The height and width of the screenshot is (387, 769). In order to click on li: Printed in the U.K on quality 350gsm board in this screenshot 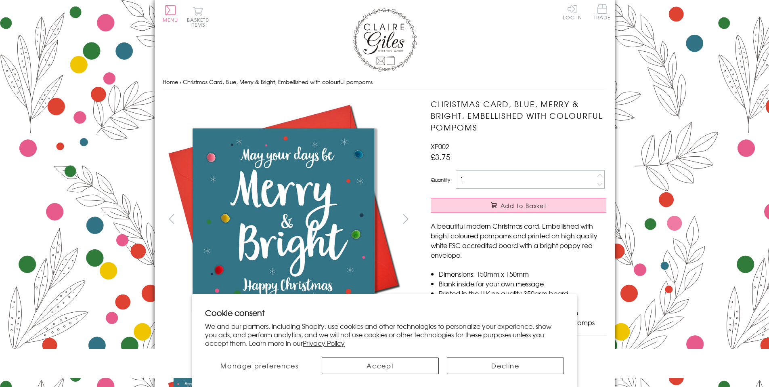, I will do `click(522, 293)`.